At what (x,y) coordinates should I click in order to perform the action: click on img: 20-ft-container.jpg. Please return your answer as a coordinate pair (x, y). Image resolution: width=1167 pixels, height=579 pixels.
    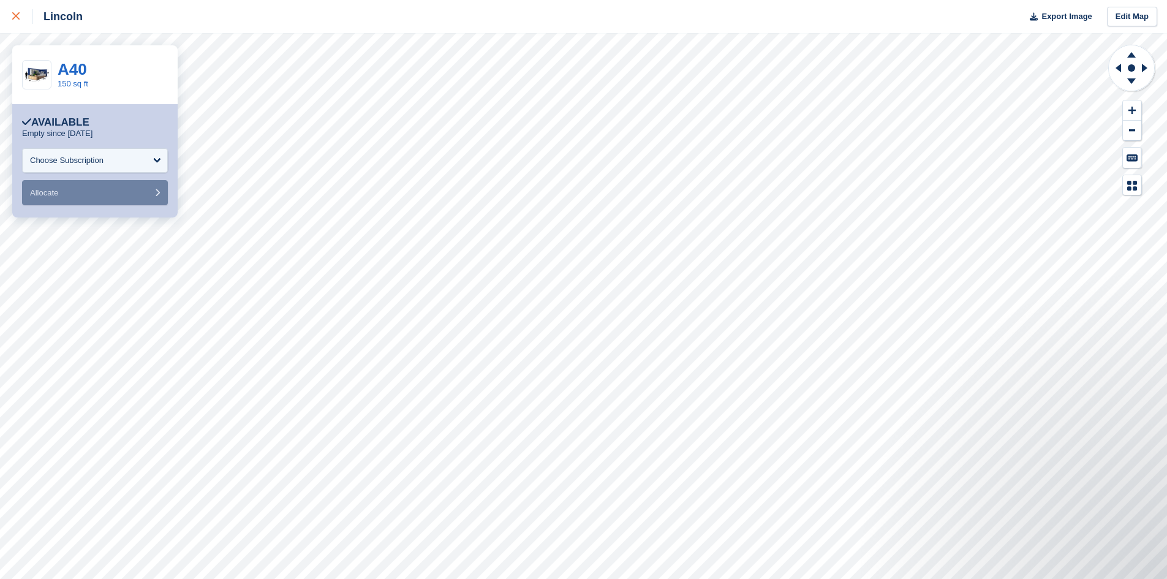
    Looking at the image, I should click on (37, 75).